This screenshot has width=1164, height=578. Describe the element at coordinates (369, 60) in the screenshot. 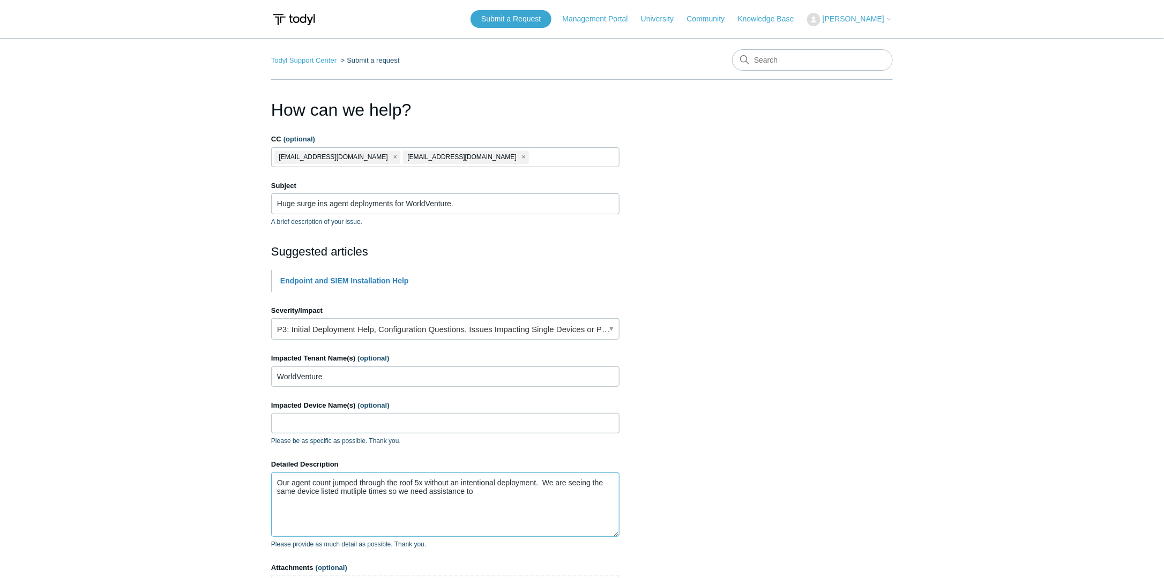

I see `li: Submit a request` at that location.